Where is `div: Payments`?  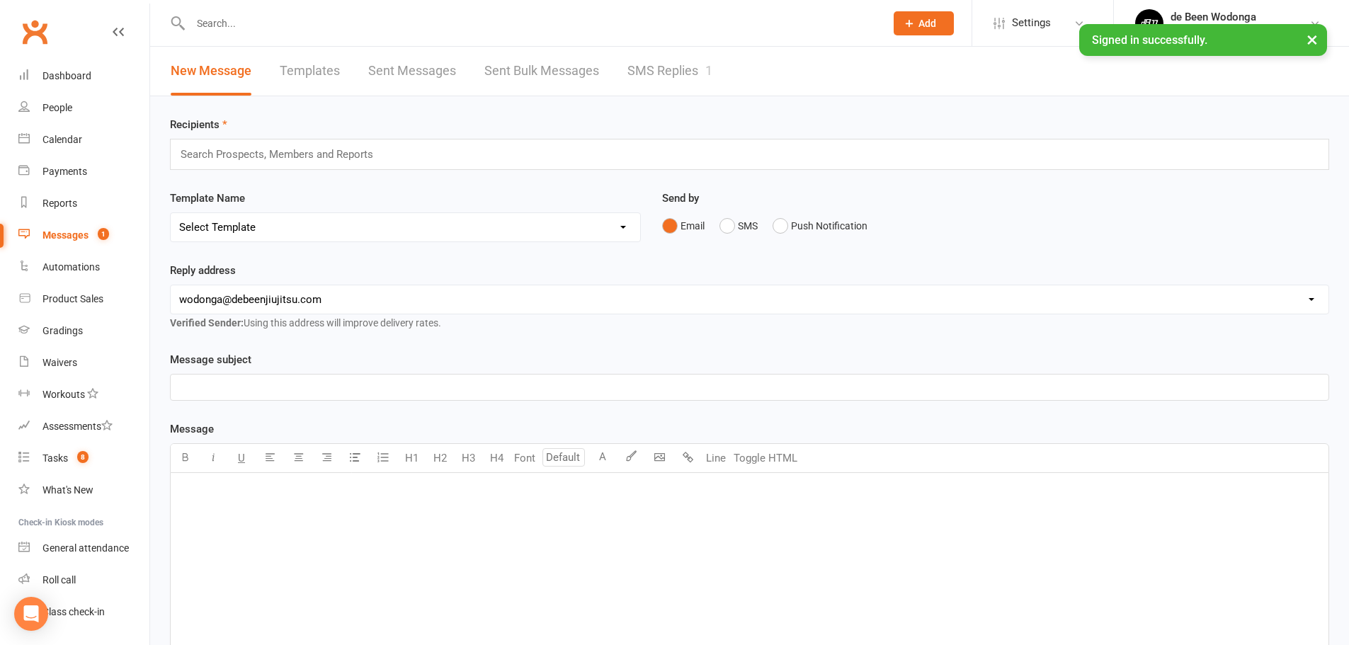
div: Payments is located at coordinates (64, 171).